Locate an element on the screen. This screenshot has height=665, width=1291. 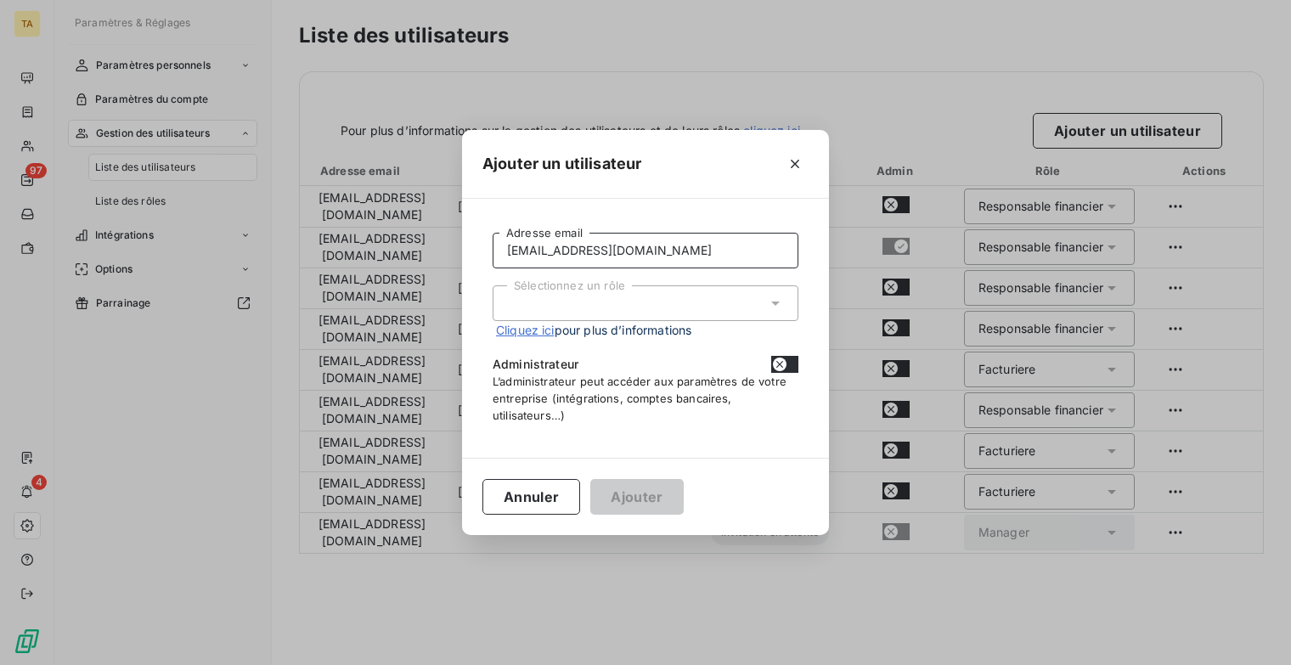
span: pour plus d’informations is located at coordinates (594, 330).